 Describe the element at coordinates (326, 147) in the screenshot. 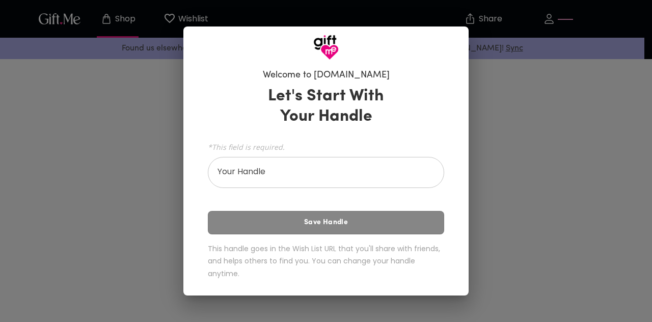

I see `span: *This field is required.` at that location.